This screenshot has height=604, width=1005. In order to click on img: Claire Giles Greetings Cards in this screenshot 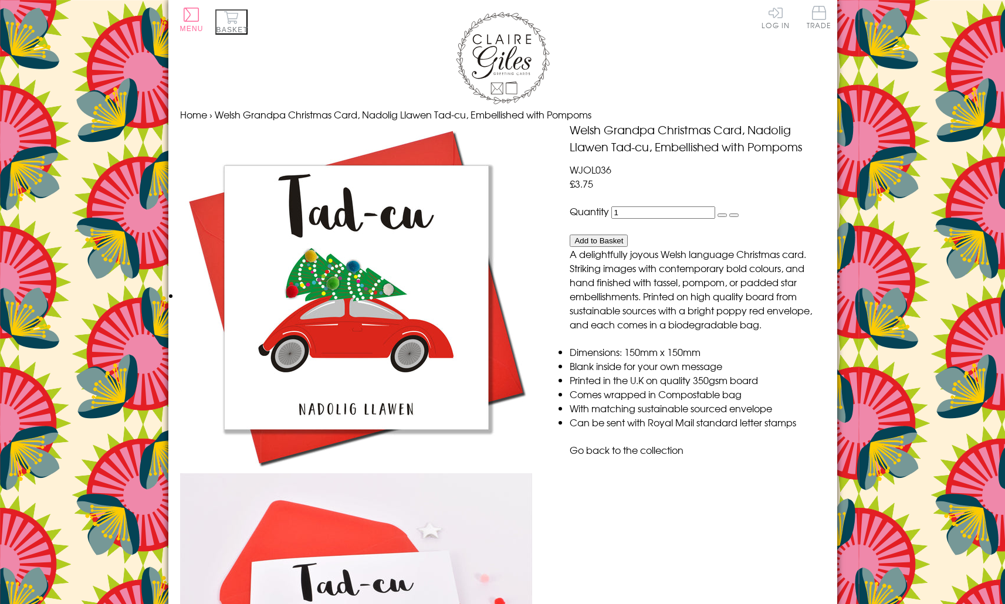, I will do `click(503, 58)`.